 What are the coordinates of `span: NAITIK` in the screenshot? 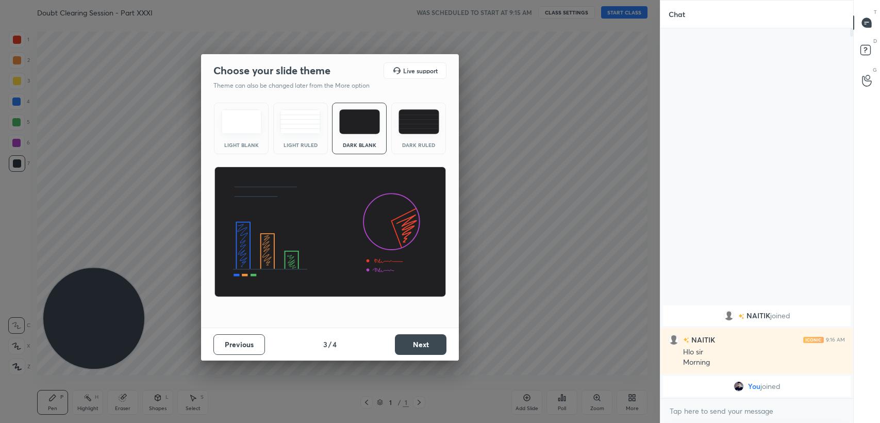 It's located at (759, 316).